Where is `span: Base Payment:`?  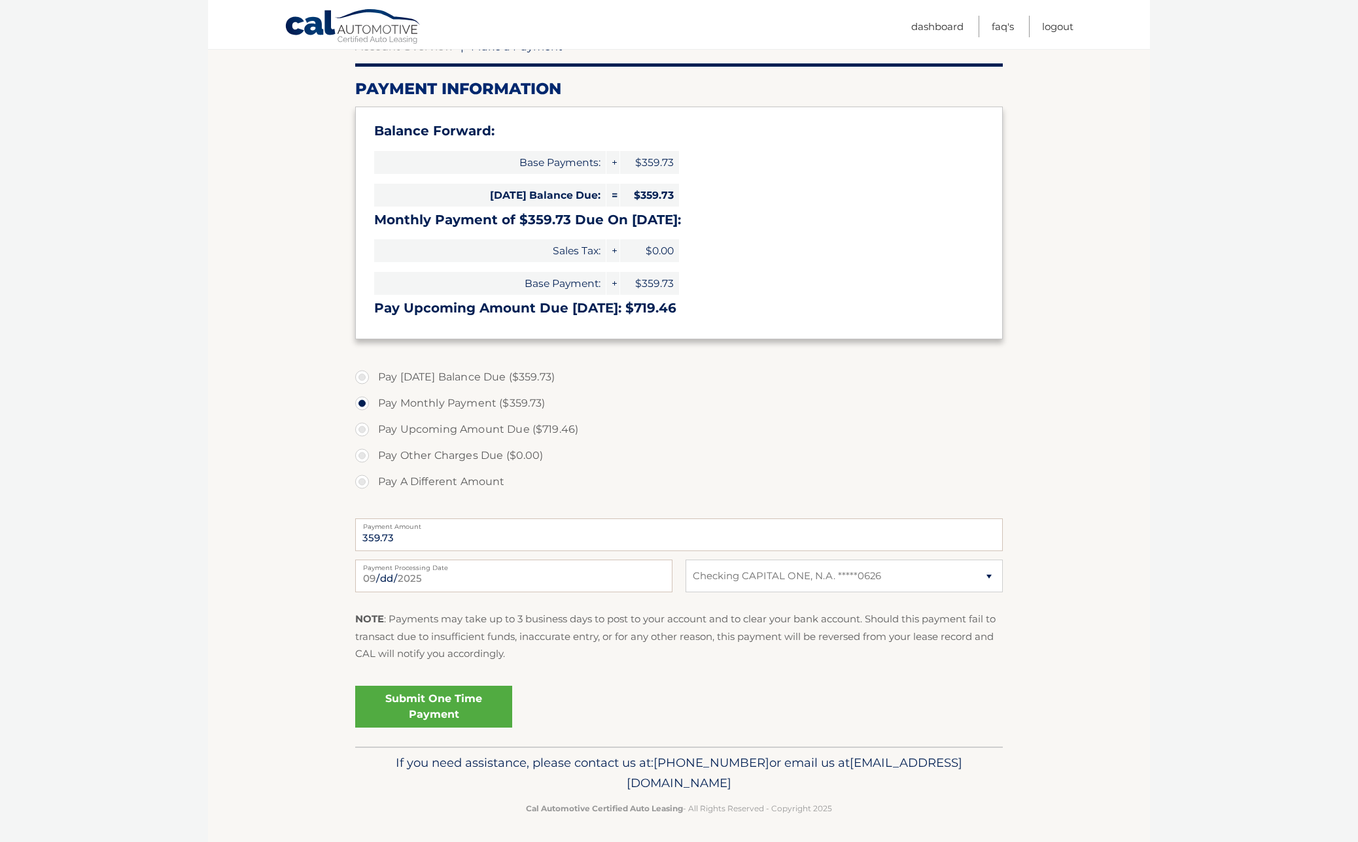
span: Base Payment: is located at coordinates (490, 283).